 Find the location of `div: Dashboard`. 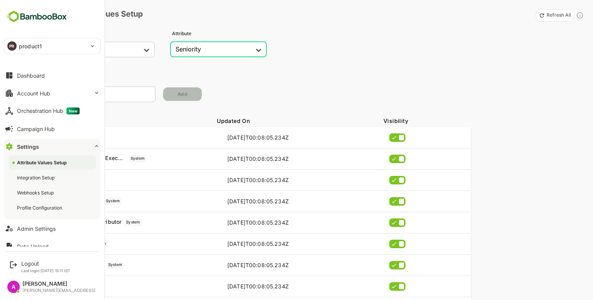

div: Dashboard is located at coordinates (31, 75).